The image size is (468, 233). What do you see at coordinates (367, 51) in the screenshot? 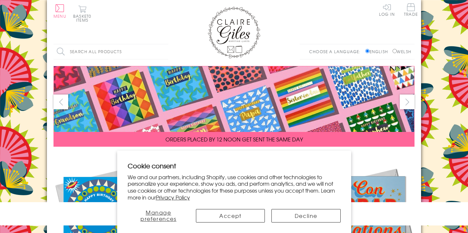
I see `input: English` at bounding box center [367, 51].